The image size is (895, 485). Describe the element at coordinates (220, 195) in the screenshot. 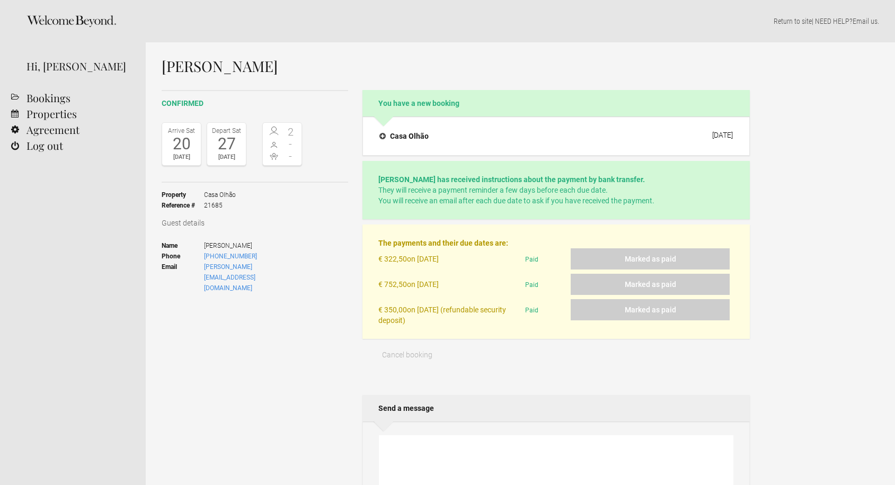

I see `span: Casa Olhão` at that location.